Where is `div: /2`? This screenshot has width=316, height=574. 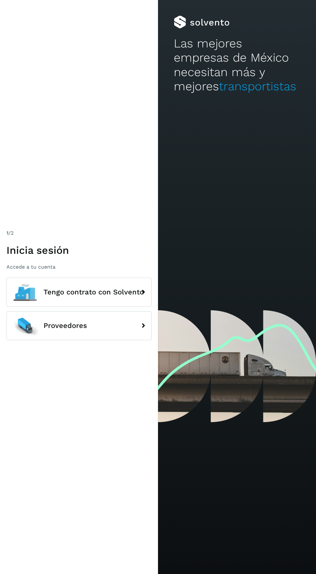
div: /2 is located at coordinates (79, 233).